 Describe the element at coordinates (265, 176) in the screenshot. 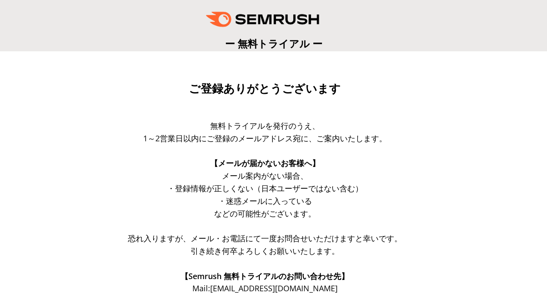

I see `span: メール案内がない場合、` at that location.